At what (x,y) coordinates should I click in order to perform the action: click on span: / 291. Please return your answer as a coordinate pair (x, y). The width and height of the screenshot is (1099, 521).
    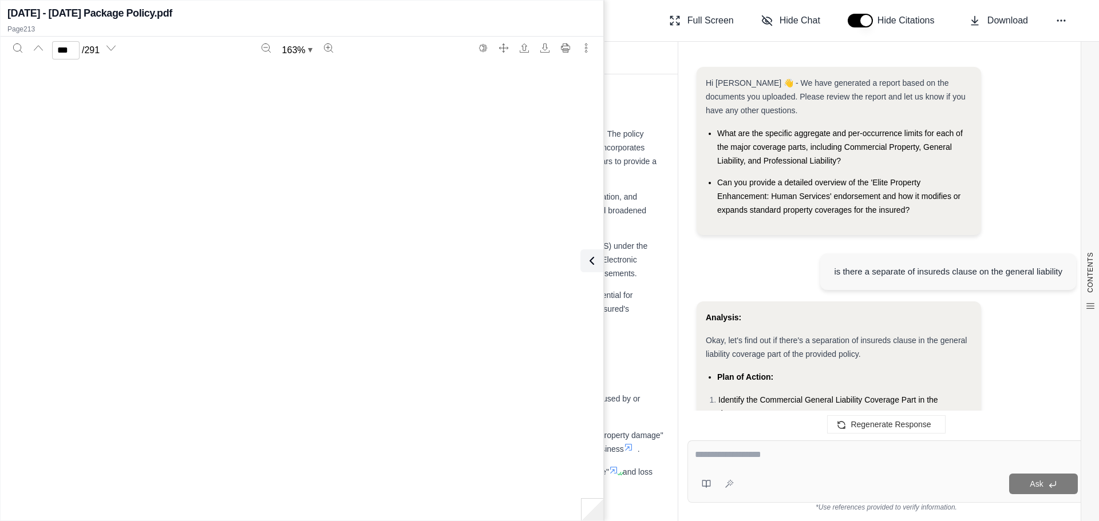
    Looking at the image, I should click on (90, 50).